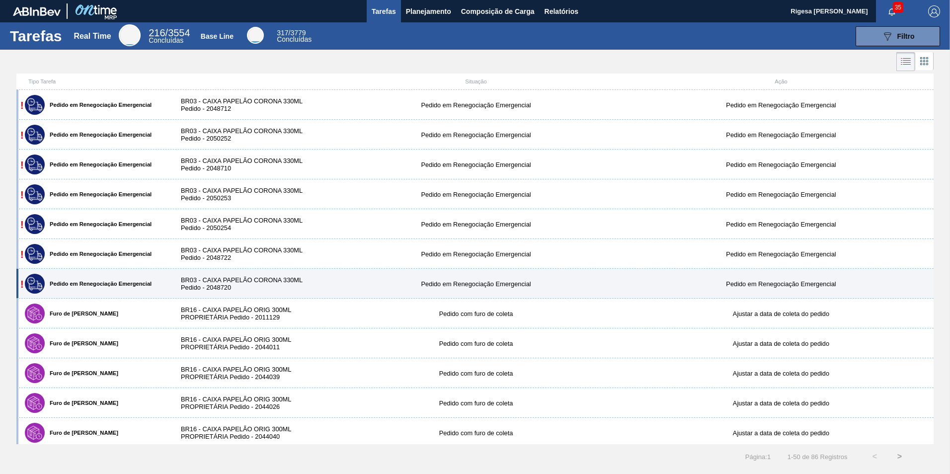 This screenshot has width=950, height=474. I want to click on span: Tarefas, so click(384, 11).